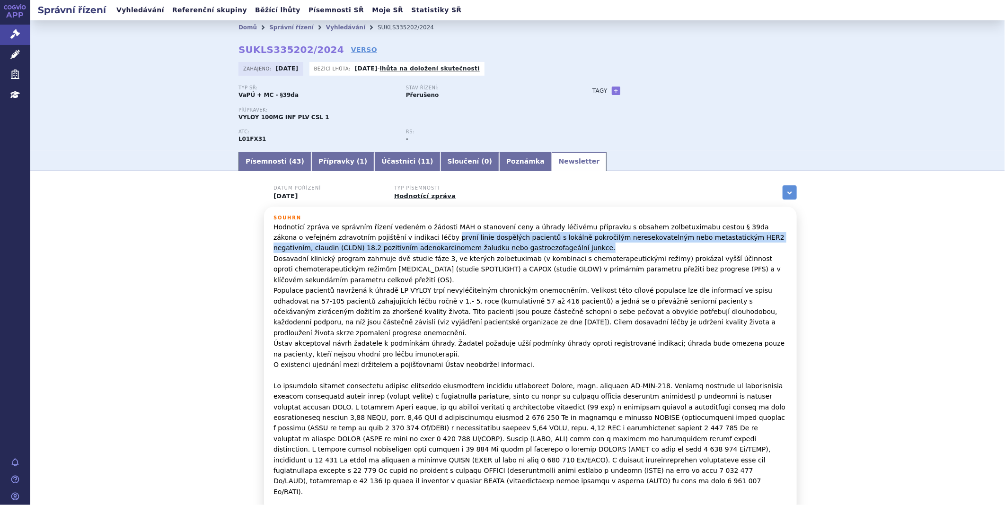  What do you see at coordinates (436, 10) in the screenshot?
I see `a: Statistiky SŘ` at bounding box center [436, 10].